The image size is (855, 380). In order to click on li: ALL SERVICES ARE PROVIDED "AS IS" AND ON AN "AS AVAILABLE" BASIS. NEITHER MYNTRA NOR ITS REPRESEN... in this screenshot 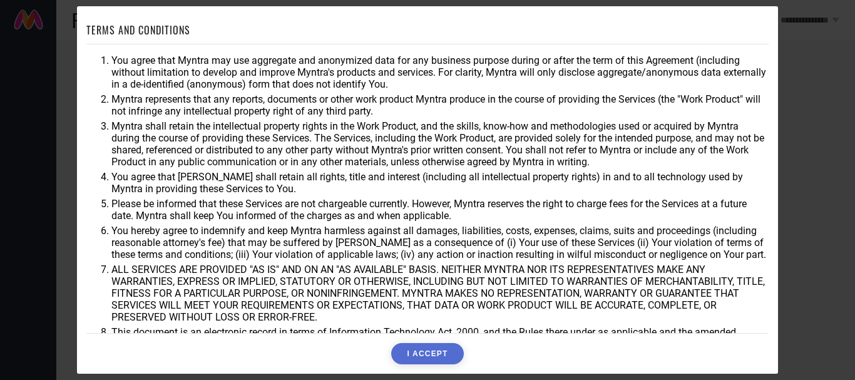, I will do `click(440, 293)`.